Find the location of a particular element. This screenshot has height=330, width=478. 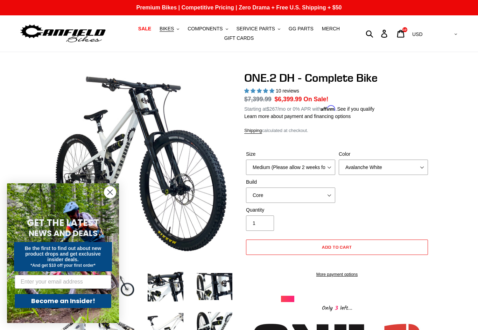

button: Become an Insider! is located at coordinates (63, 301).